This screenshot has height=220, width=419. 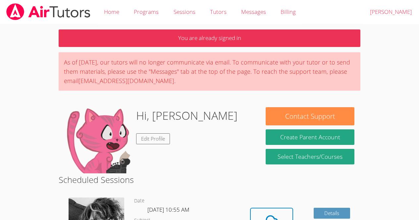 I want to click on img: airtutors_banner-c4298cdbf04f3fff15de1276eac7730deb9818008684d7c2e4769d2f7ddbe033.png, so click(x=48, y=12).